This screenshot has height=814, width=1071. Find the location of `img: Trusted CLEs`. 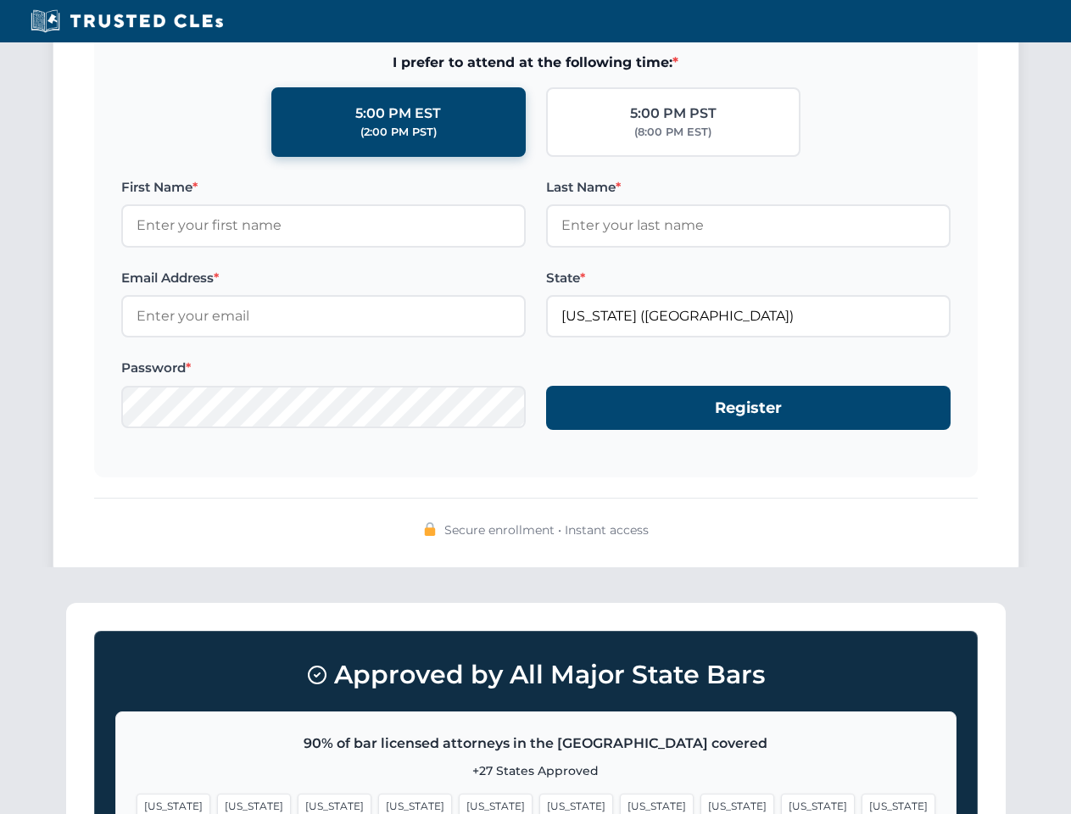

img: Trusted CLEs is located at coordinates (126, 21).